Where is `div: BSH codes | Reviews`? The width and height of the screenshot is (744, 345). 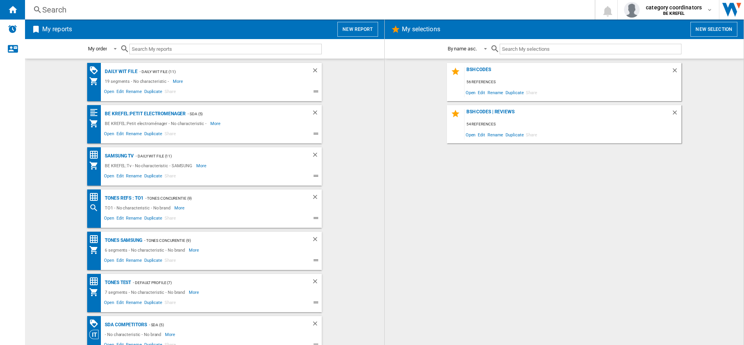 div: BSH codes | Reviews is located at coordinates (568, 114).